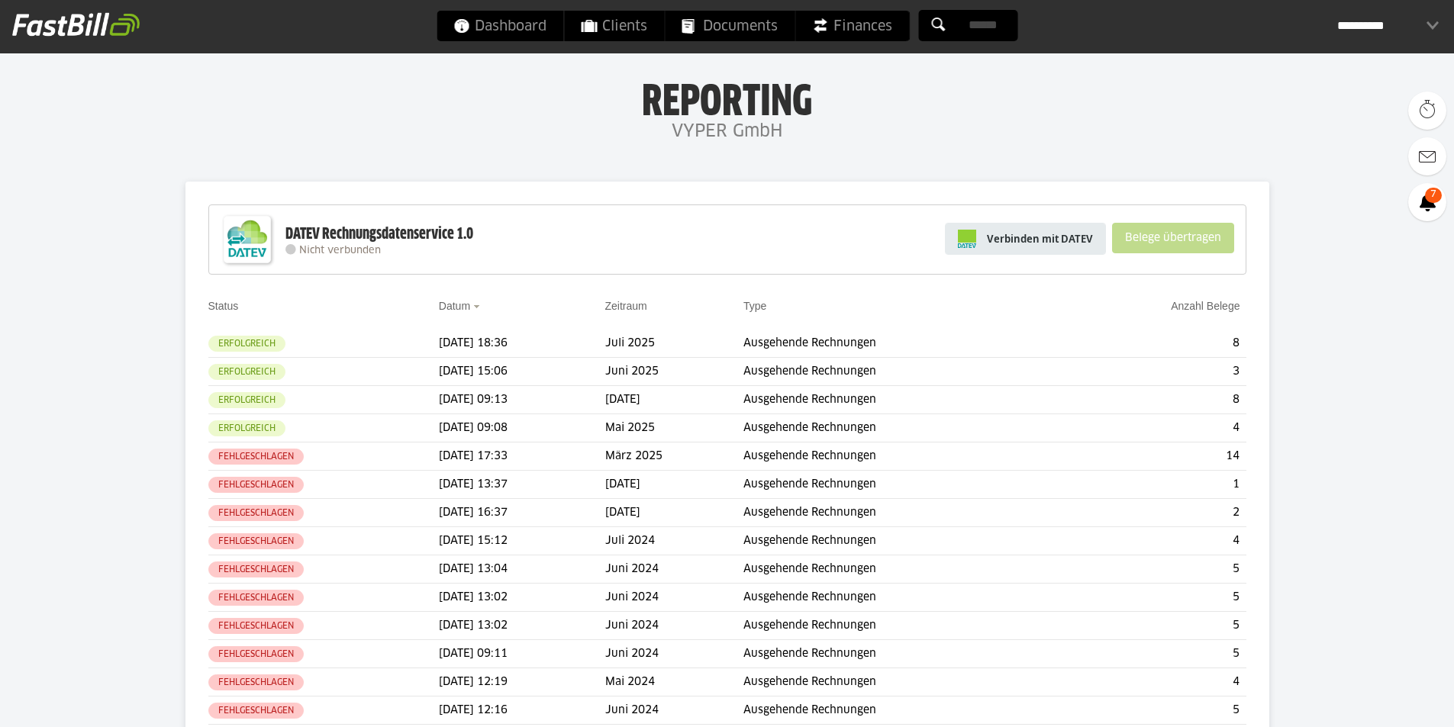  I want to click on a: Finances, so click(852, 26).